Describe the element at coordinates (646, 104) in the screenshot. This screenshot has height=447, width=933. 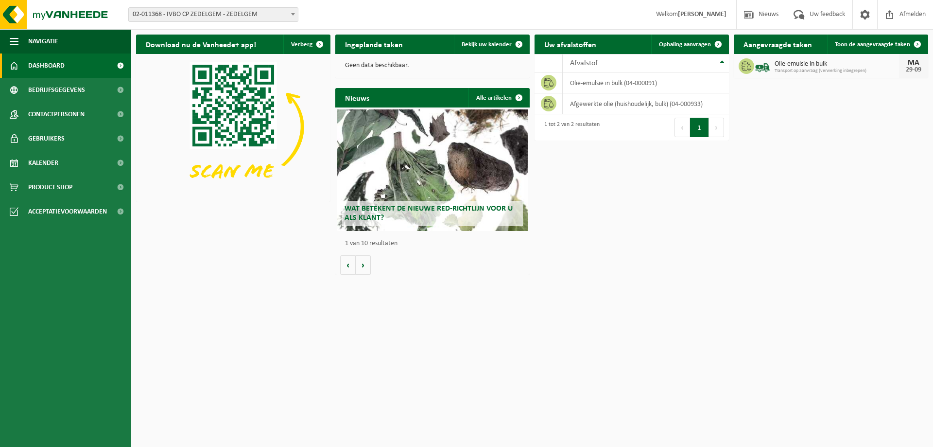
I see `td: afgewerkte olie (huishoudelijk, bulk) (04-000933)` at that location.